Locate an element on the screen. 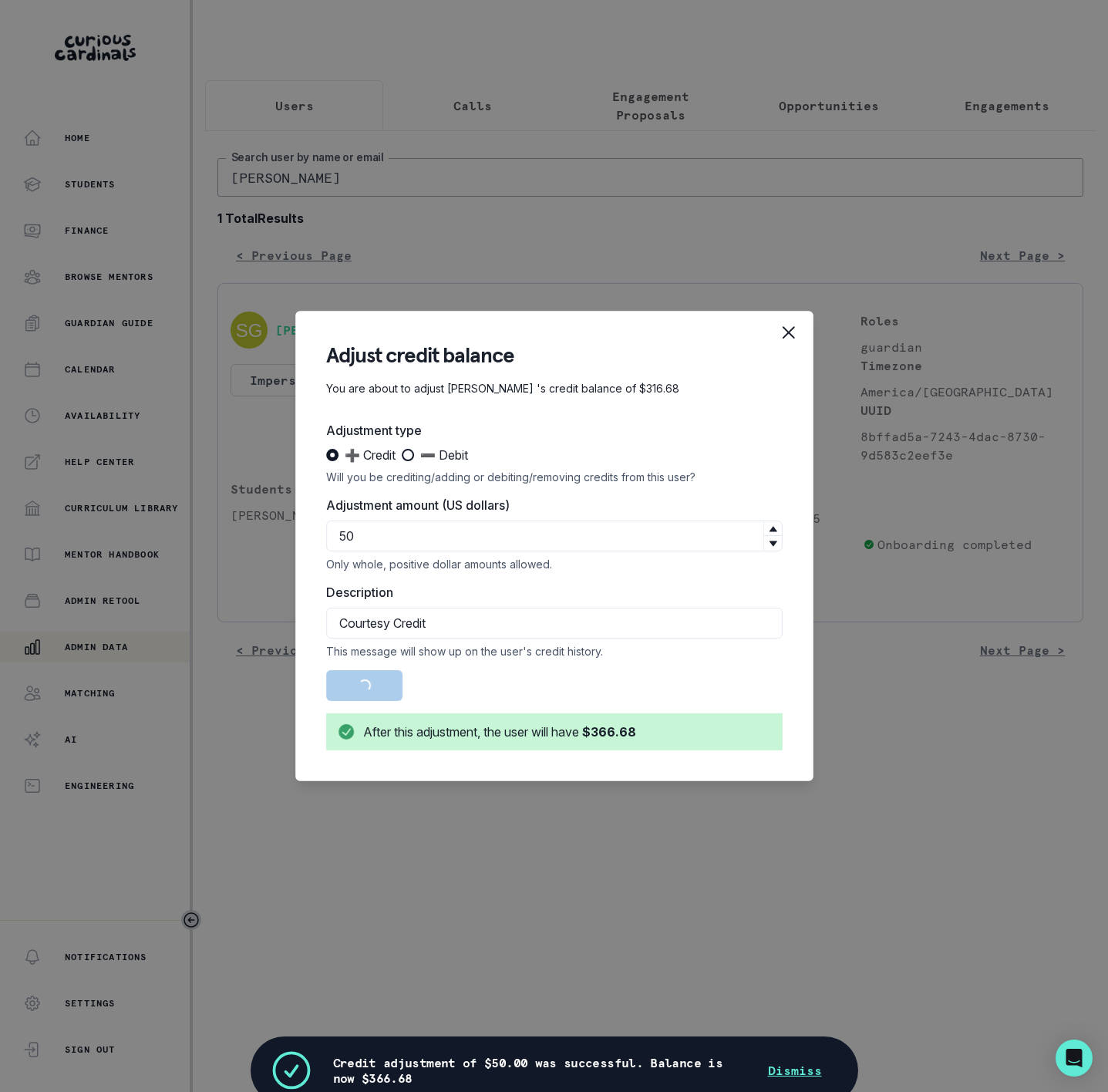 This screenshot has width=1108, height=1092. p: Credit adjustment of $50.00 was successful. Balance is now $366.68 is located at coordinates (541, 1070).